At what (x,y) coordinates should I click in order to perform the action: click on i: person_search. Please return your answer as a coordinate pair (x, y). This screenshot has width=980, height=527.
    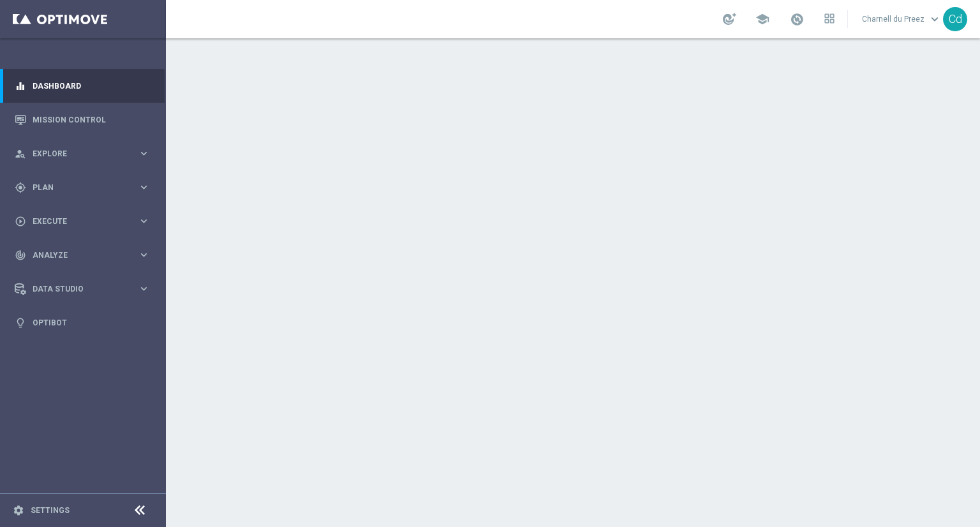
    Looking at the image, I should click on (20, 154).